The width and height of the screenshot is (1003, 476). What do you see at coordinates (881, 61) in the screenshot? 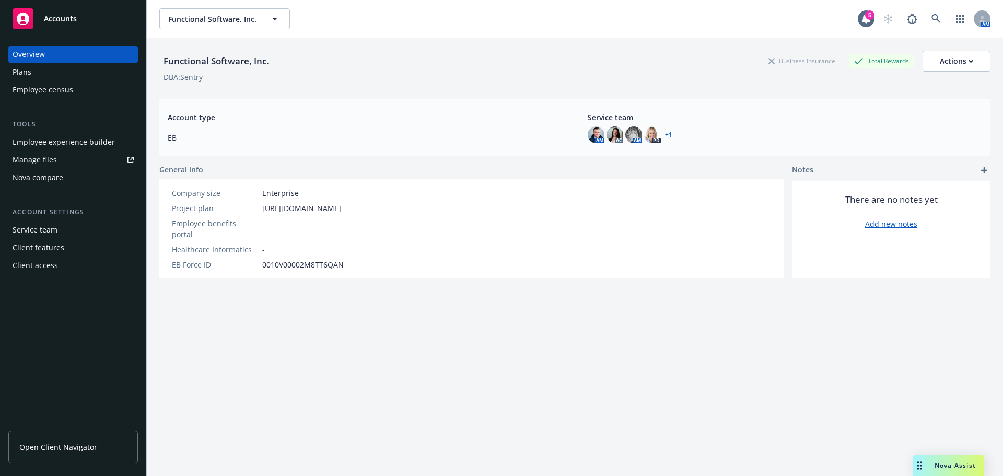
I see `div: Total Rewards` at bounding box center [881, 61].